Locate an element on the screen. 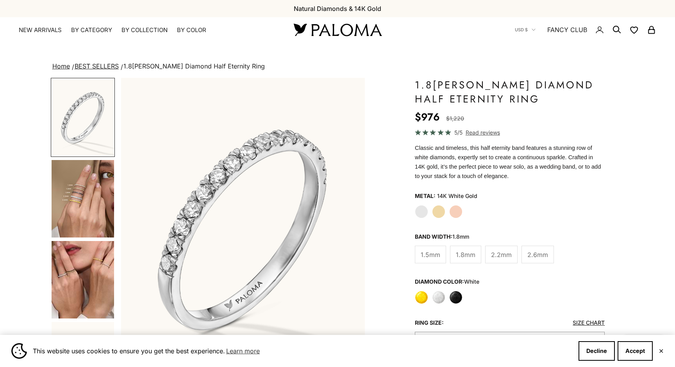 The width and height of the screenshot is (675, 367). img: #WhiteGold is located at coordinates (83, 117).